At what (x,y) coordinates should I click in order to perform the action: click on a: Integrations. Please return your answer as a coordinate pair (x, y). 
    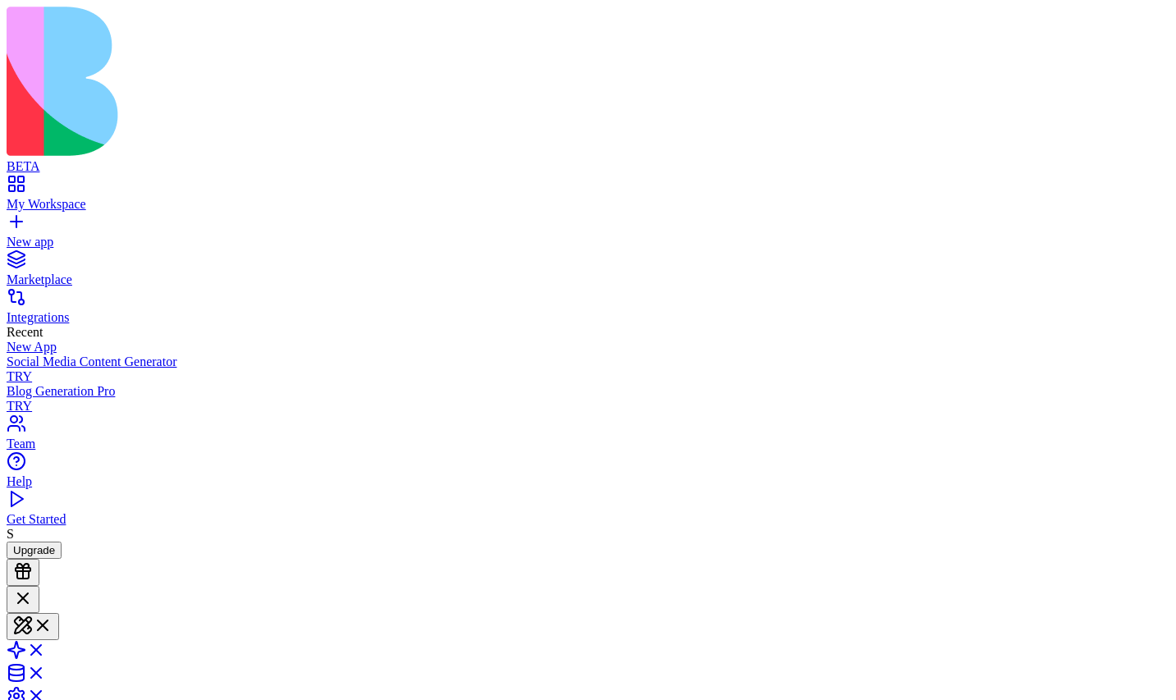
    Looking at the image, I should click on (588, 310).